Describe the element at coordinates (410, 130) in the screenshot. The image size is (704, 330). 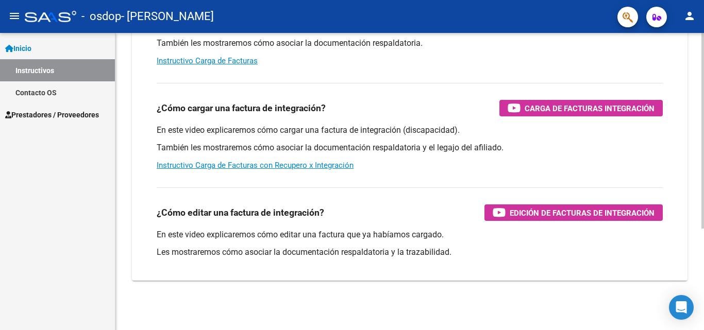
I see `p: En este video explicaremos cómo cargar una factura de integración (discapacidad).` at that location.